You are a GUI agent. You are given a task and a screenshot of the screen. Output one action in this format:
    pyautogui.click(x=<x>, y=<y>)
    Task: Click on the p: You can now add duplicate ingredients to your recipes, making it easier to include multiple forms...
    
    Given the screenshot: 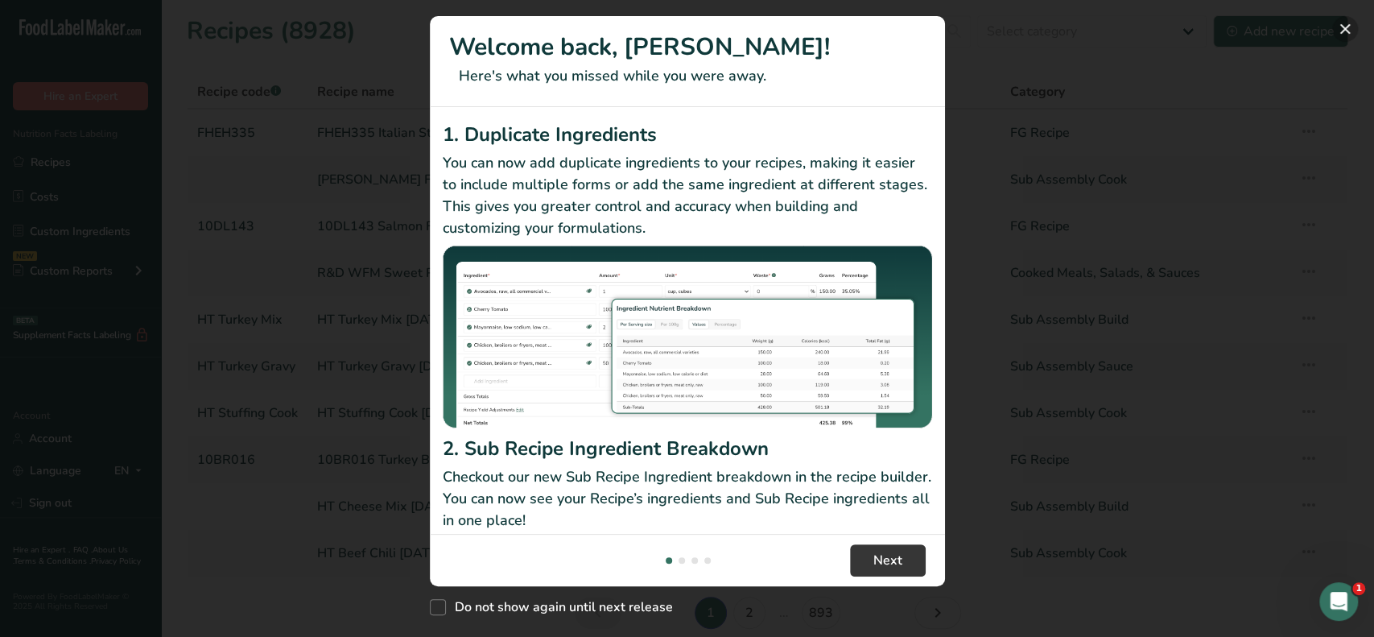 What is the action you would take?
    pyautogui.click(x=687, y=196)
    